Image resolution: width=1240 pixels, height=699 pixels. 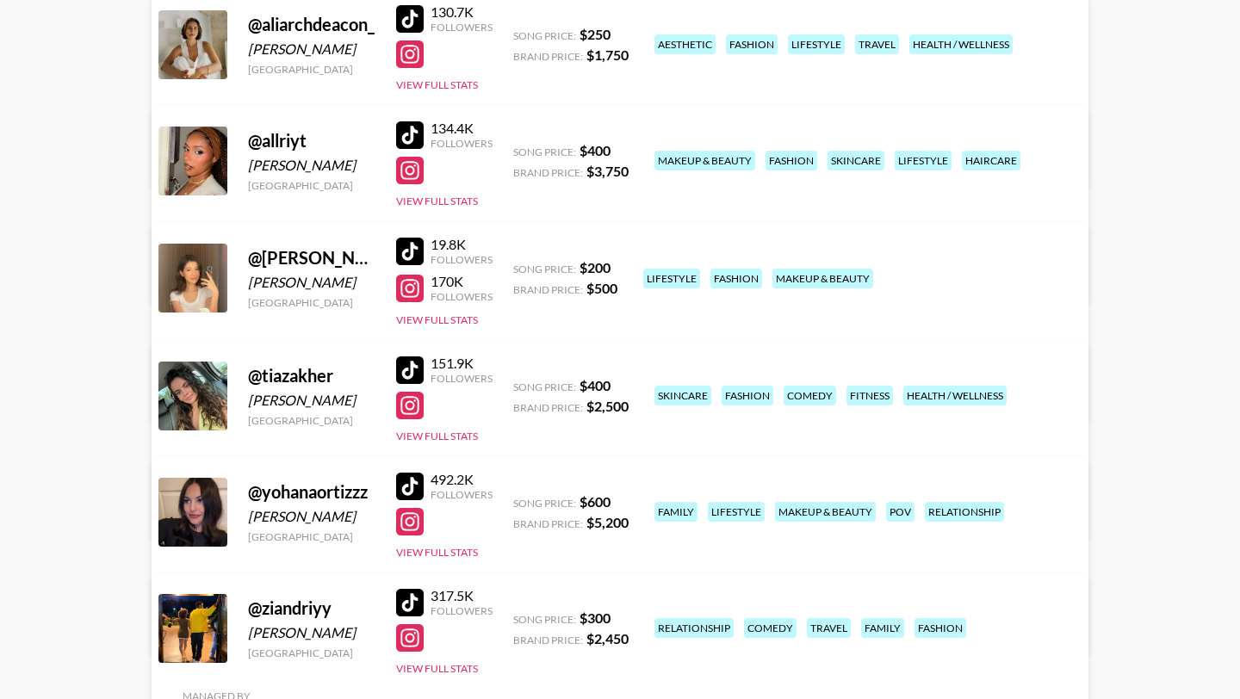 I want to click on div: 151.9K, so click(x=461, y=363).